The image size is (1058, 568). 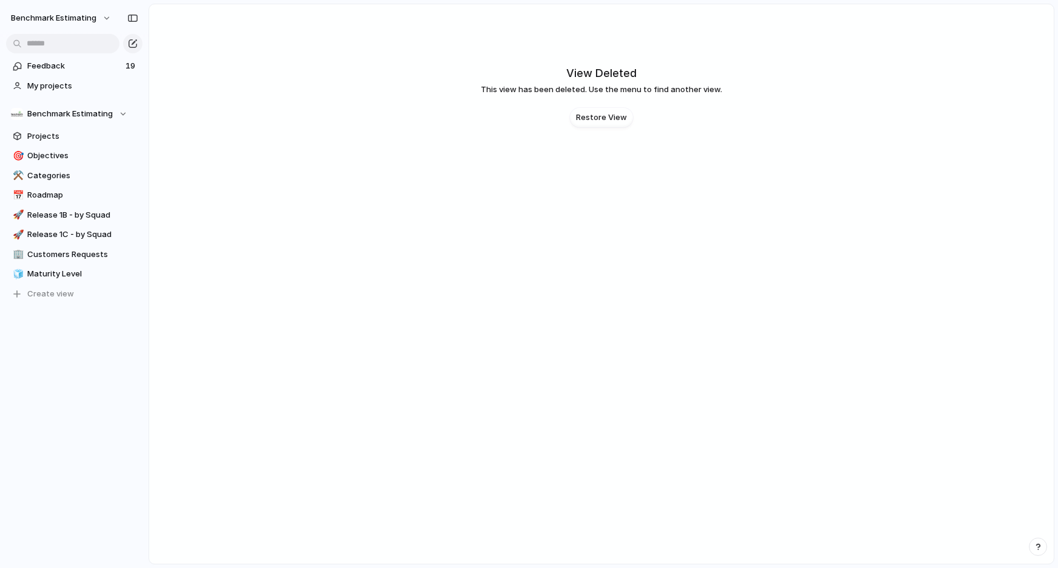 I want to click on span: Maturity Level, so click(x=82, y=274).